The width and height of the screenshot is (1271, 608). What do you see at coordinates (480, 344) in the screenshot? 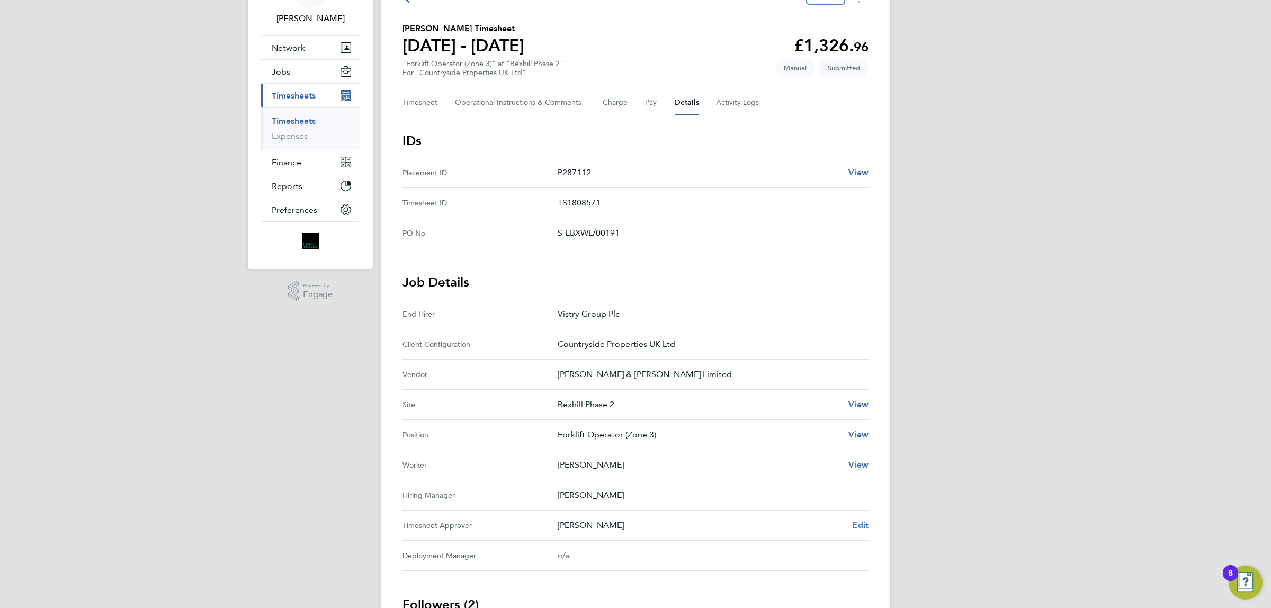
I see `div: Client Configuration` at bounding box center [480, 344].